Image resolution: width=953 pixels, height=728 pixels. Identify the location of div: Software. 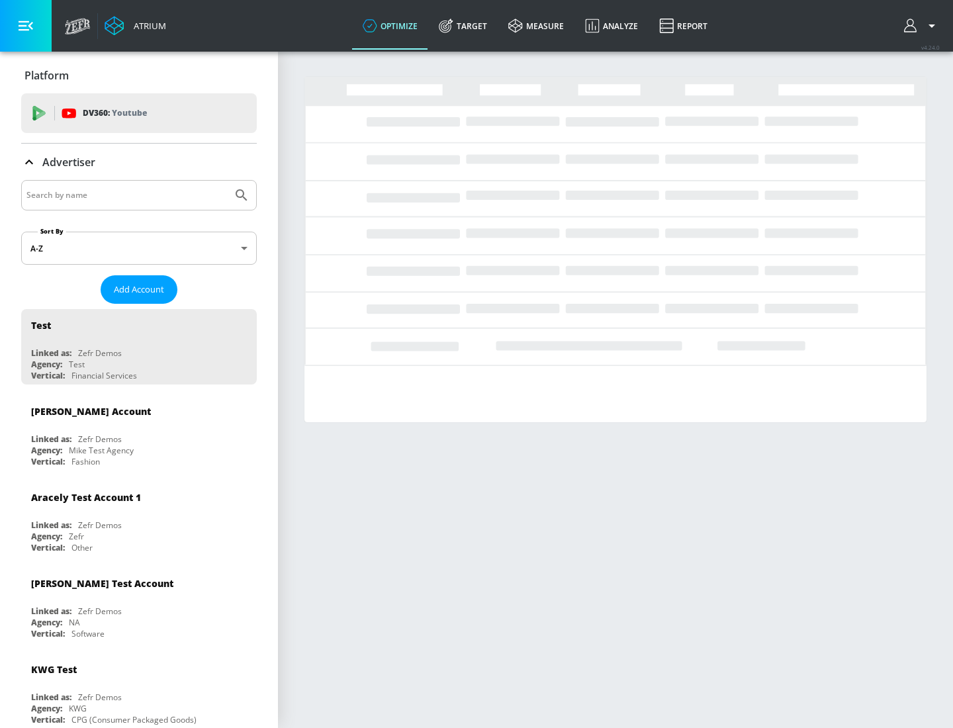
(88, 633).